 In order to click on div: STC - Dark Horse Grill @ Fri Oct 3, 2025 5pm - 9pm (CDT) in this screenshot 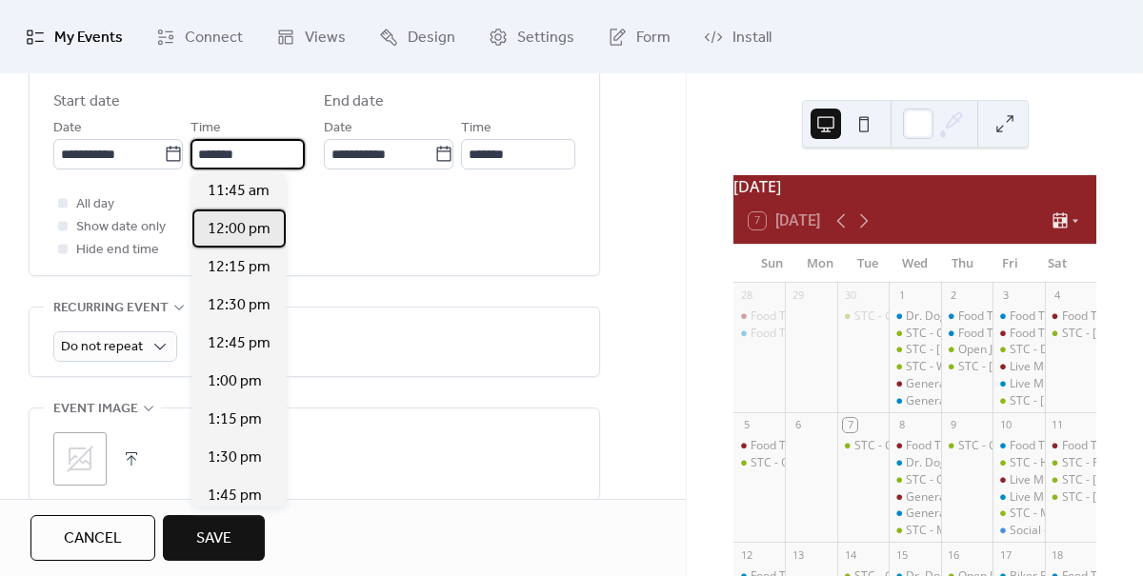, I will do `click(1018, 349)`.